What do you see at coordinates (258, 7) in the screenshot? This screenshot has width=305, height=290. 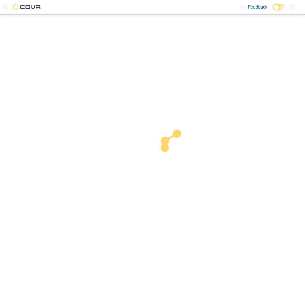 I see `span: Feedback` at bounding box center [258, 7].